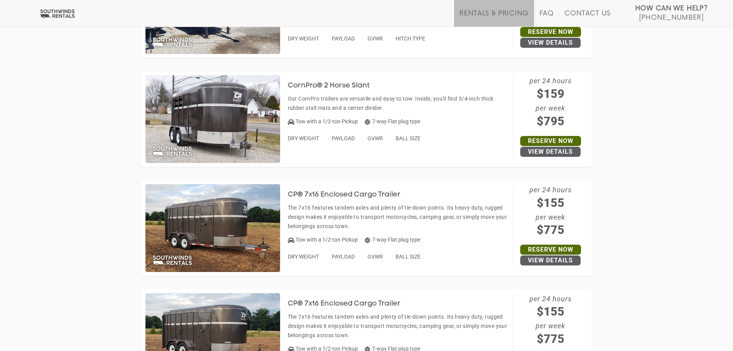  Describe the element at coordinates (551, 94) in the screenshot. I see `span: $159` at that location.